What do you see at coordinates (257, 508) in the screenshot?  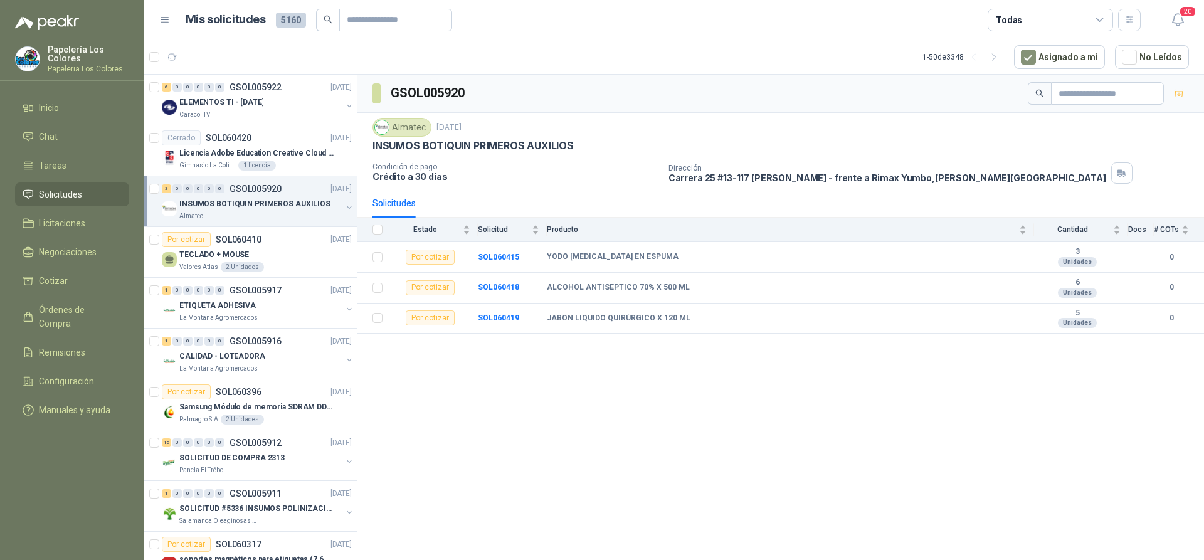 I see `p: SOLICITUD #5336 INSUMOS POLINIZACIÓN` at bounding box center [257, 508].